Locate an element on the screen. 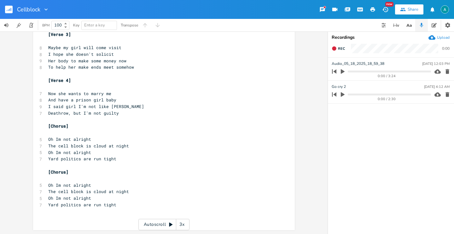 This screenshot has width=454, height=234. span: Rec is located at coordinates (342, 49).